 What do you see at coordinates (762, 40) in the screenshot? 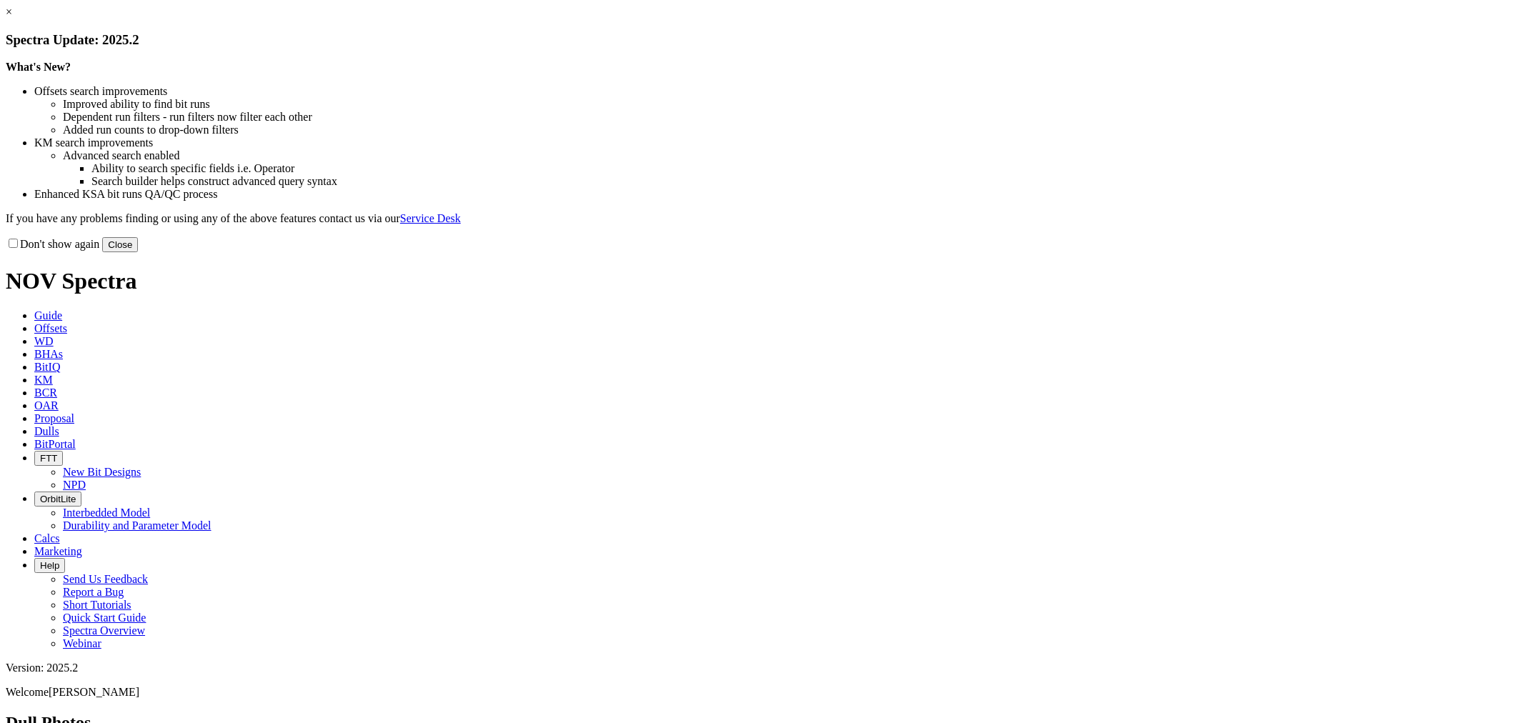
I see `h3: Spectra Update: 2025.2` at bounding box center [762, 40].